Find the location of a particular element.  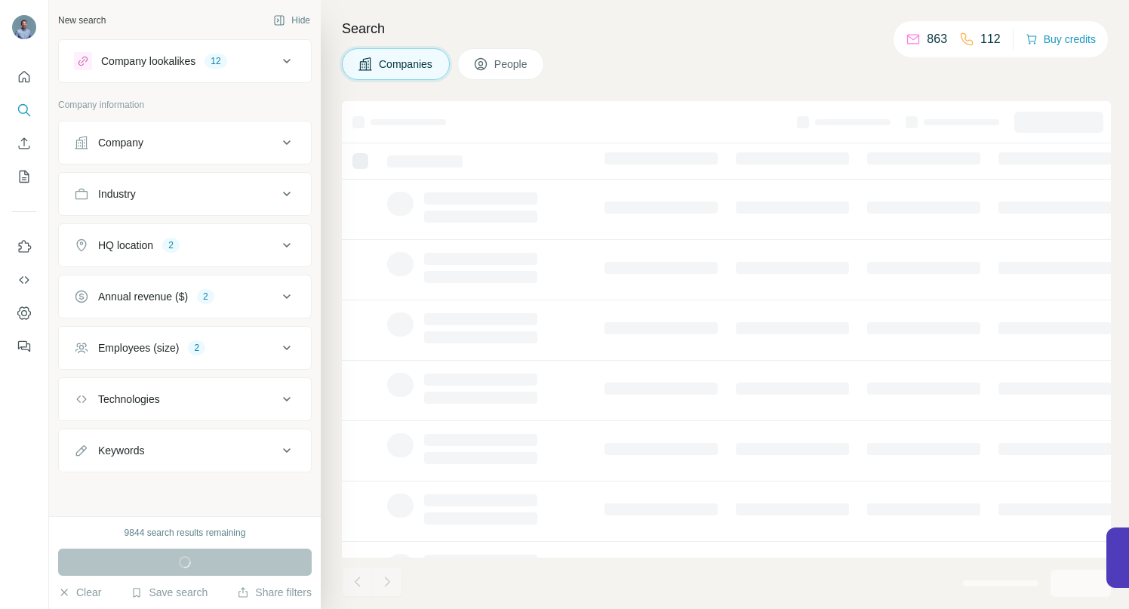

button: Industry is located at coordinates (185, 194).